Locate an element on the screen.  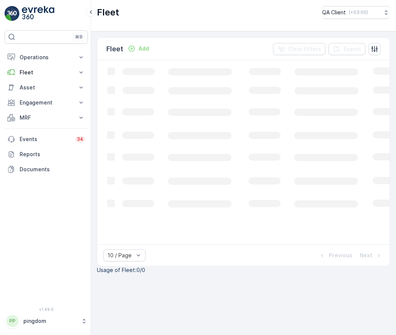
p: QA Client is located at coordinates (334, 12).